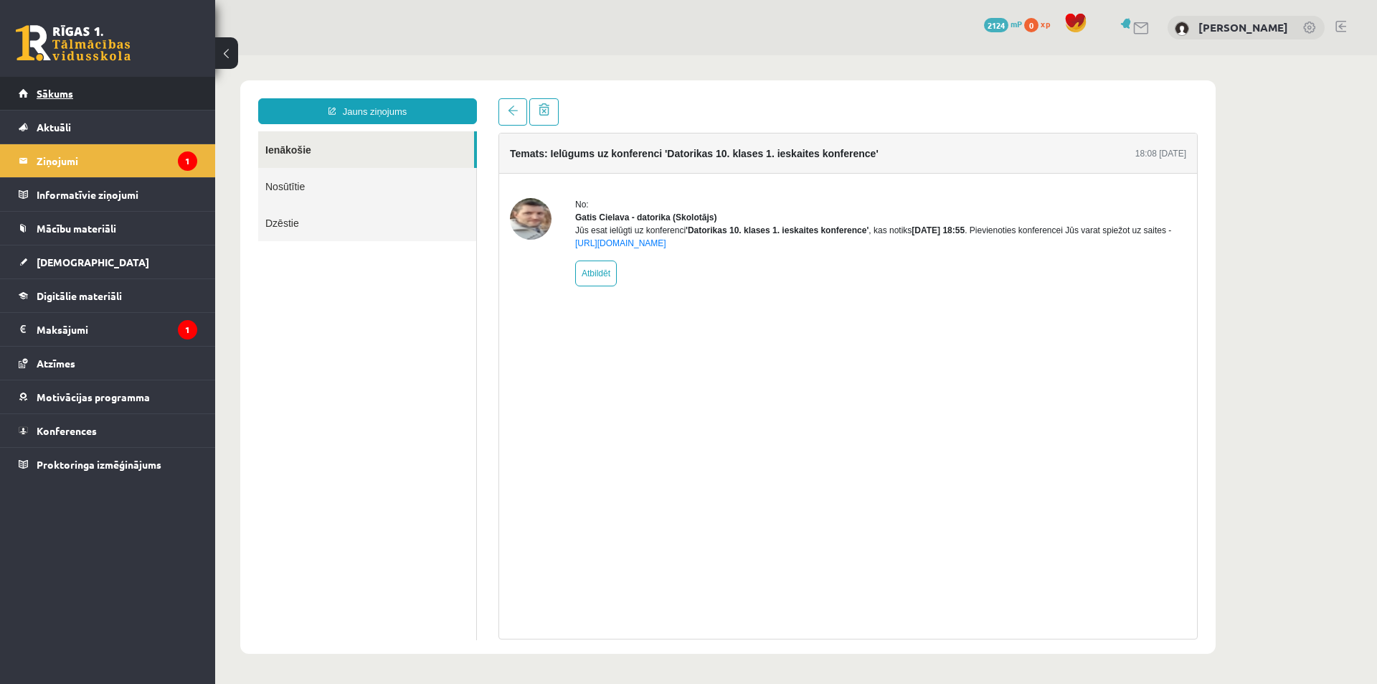  I want to click on img: Enija Kristiāna Mezīte, so click(1182, 29).